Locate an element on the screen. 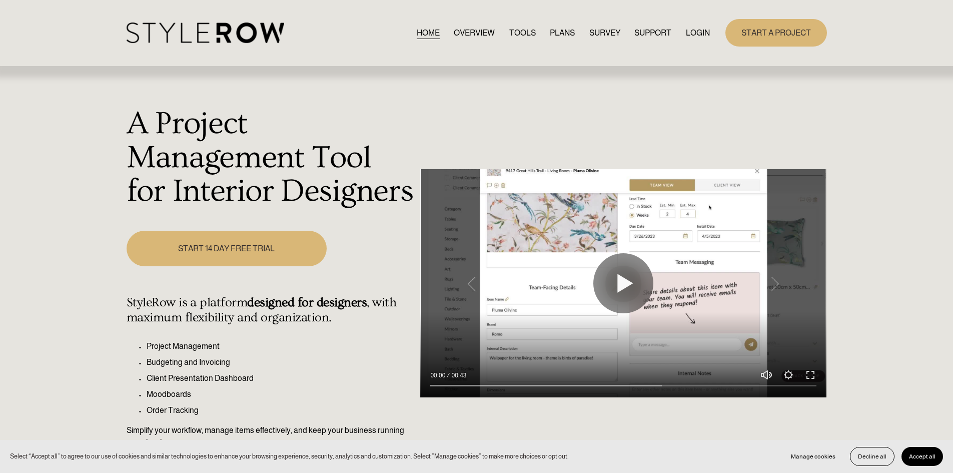 Image resolution: width=953 pixels, height=473 pixels. h4: StyleRow is a platform , with maximum flexibility and organization. is located at coordinates (271, 310).